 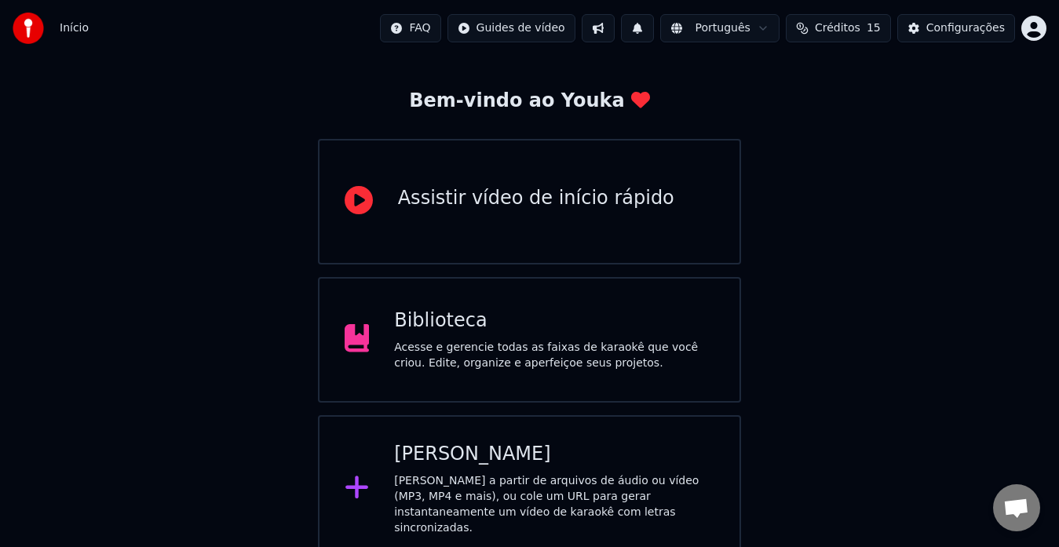 What do you see at coordinates (874, 28) in the screenshot?
I see `span: 15` at bounding box center [874, 28].